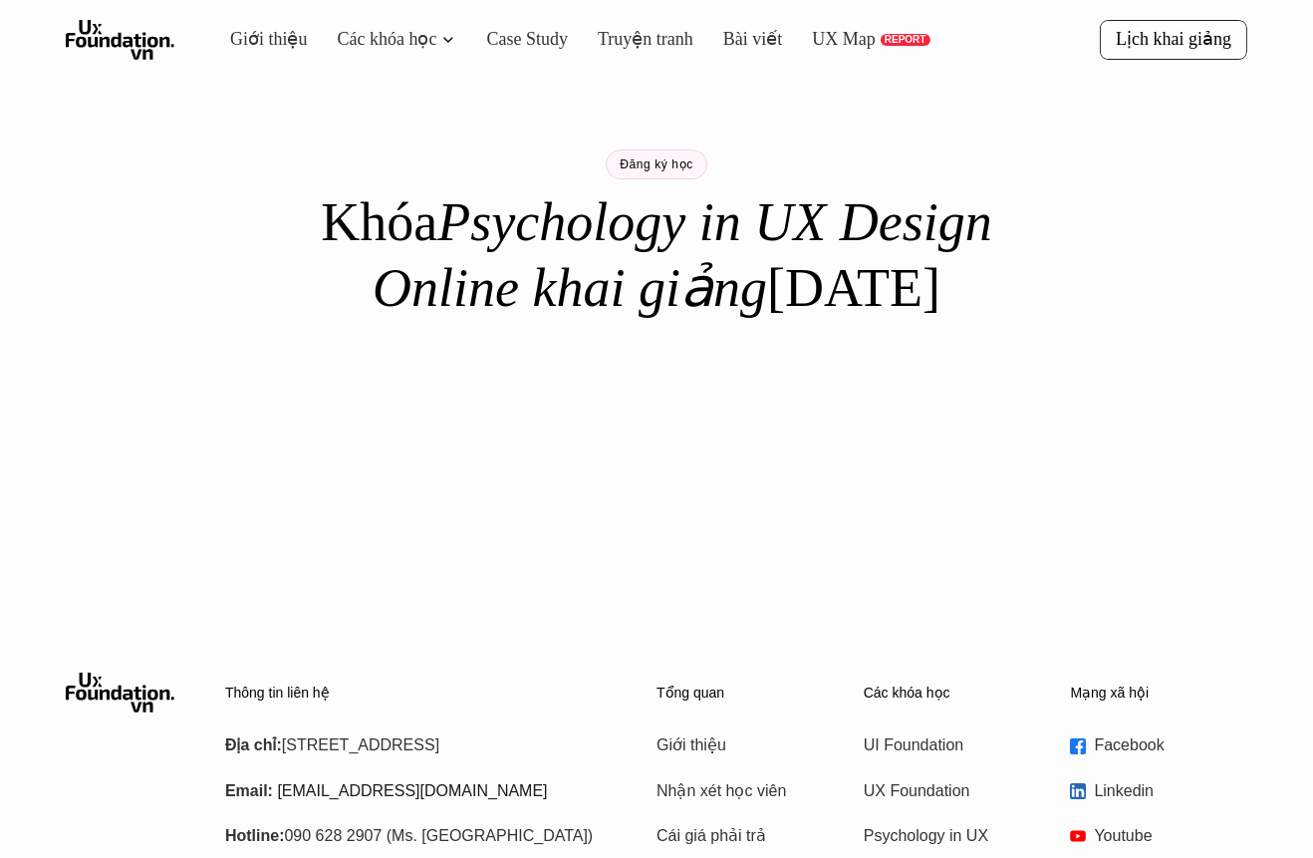 Image resolution: width=1313 pixels, height=858 pixels. Describe the element at coordinates (944, 743) in the screenshot. I see `a: UI Foundation` at that location.